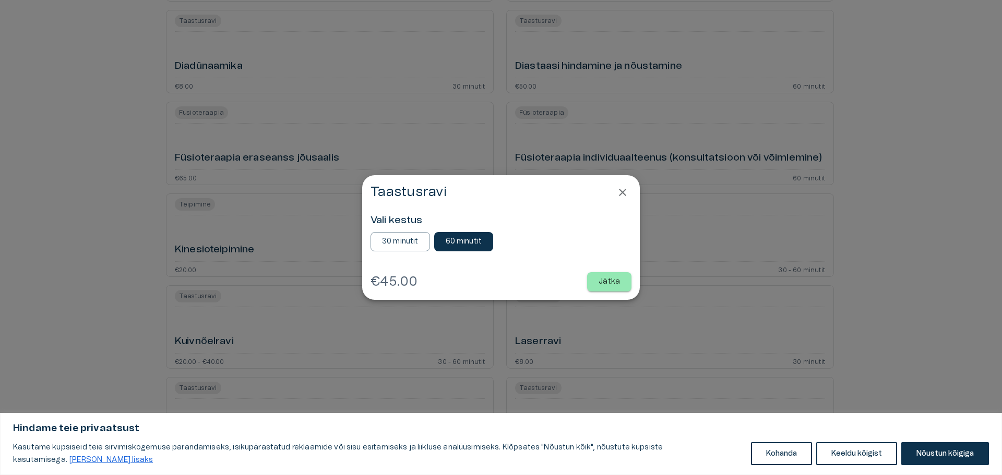  Describe the element at coordinates (400, 242) in the screenshot. I see `button: 30 minutit` at that location.